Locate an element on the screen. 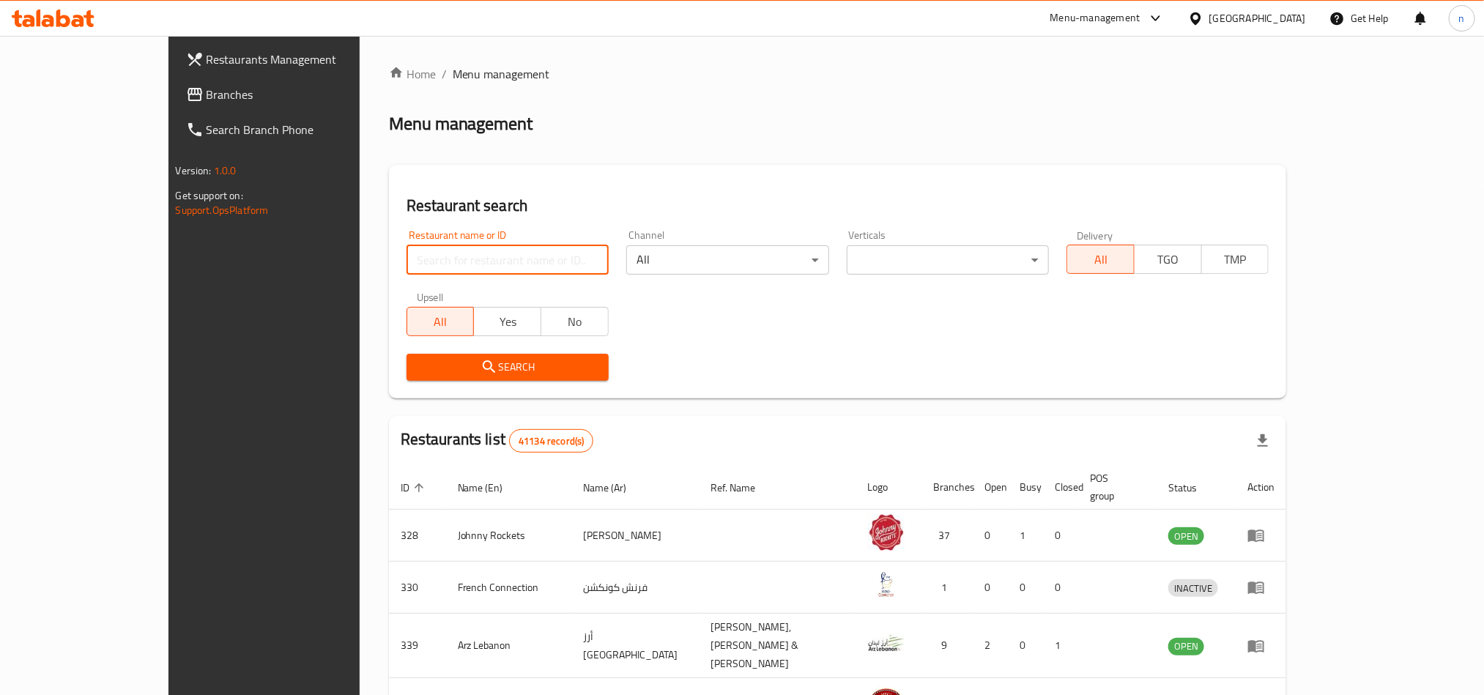  label: Upsell is located at coordinates (430, 297).